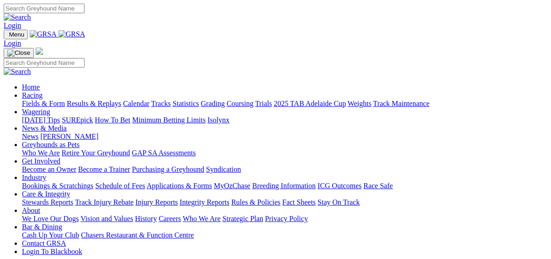 This screenshot has width=551, height=259. I want to click on div: Get Involved, so click(285, 170).